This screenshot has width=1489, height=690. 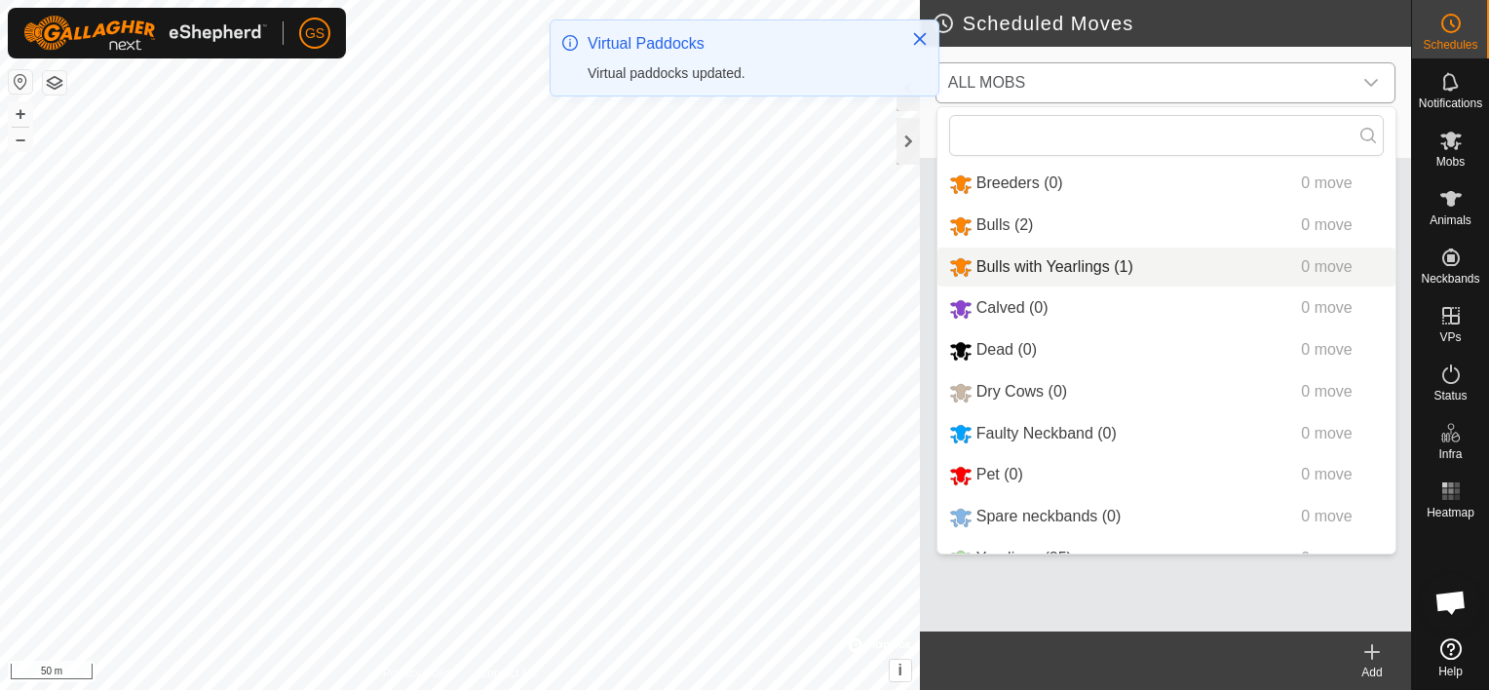 What do you see at coordinates (1451, 602) in the screenshot?
I see `div: Open chat` at bounding box center [1451, 602].